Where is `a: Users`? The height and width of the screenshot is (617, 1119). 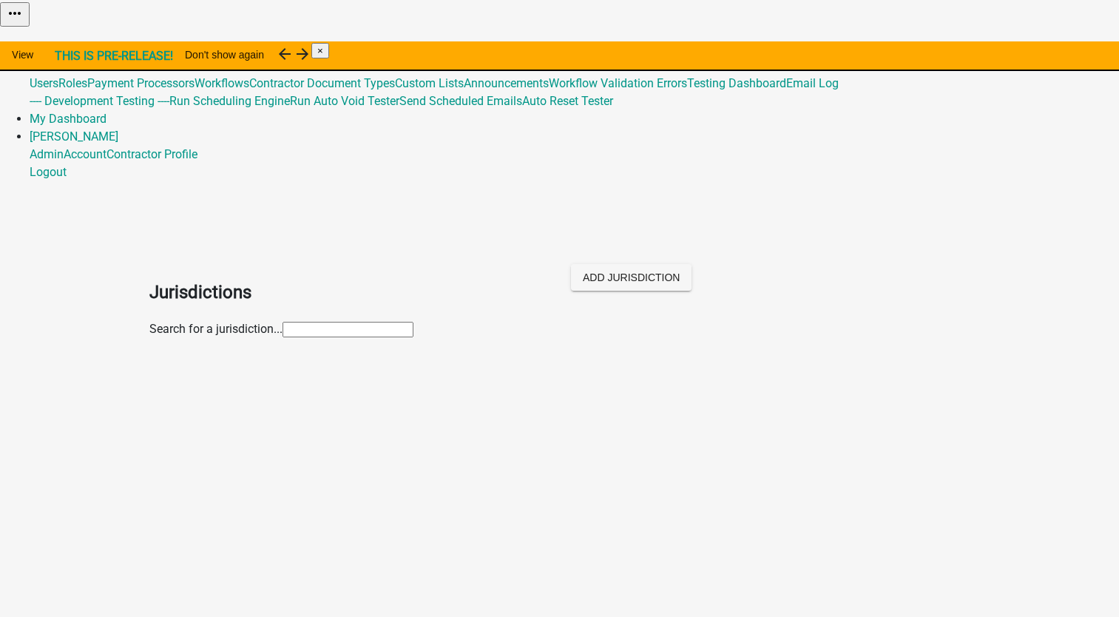 a: Users is located at coordinates (44, 83).